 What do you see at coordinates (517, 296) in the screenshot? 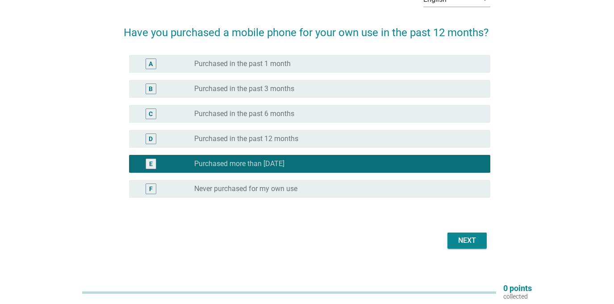
I see `p: collected` at bounding box center [517, 296].